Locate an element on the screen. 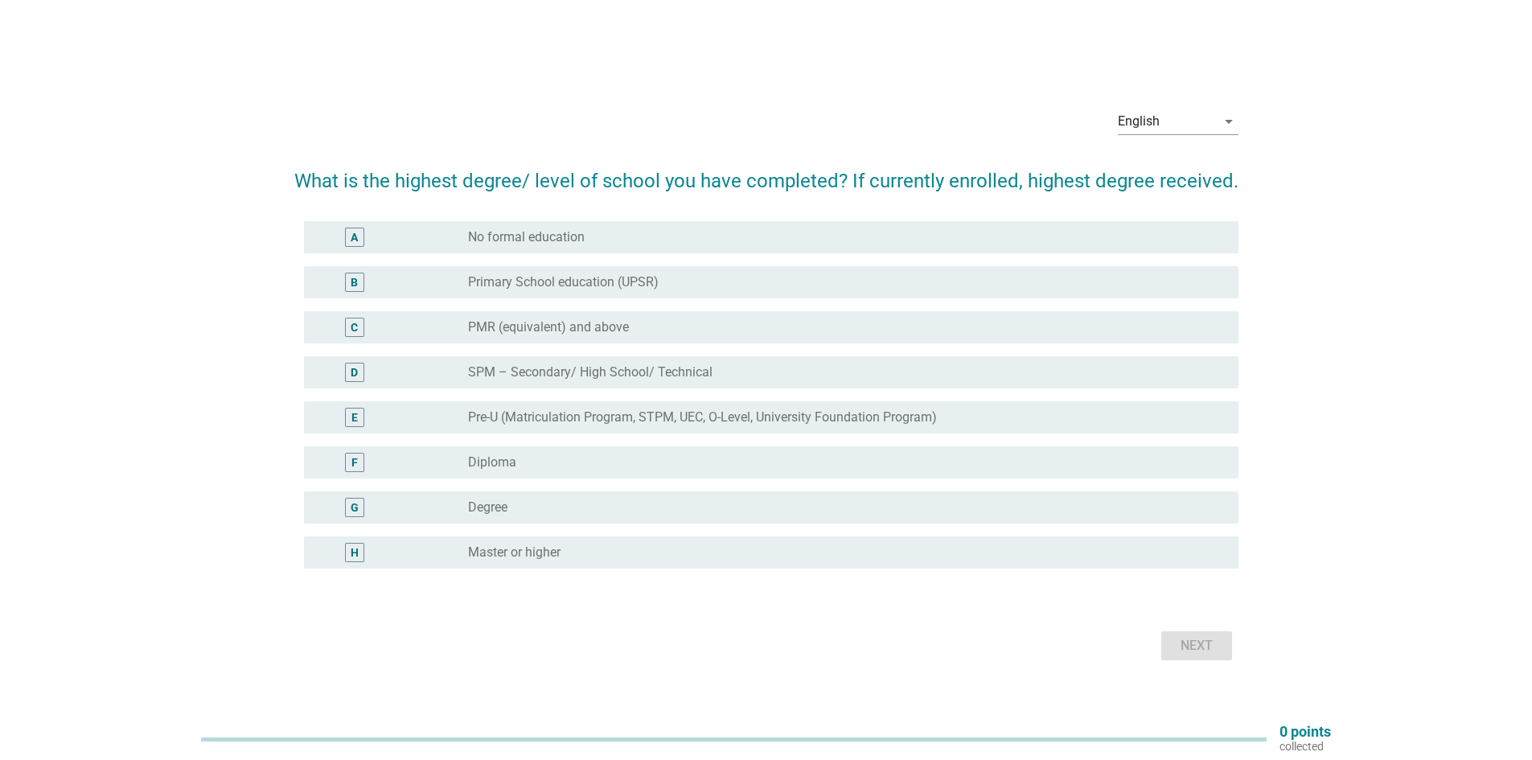 The height and width of the screenshot is (760, 1532). label: Master or higher is located at coordinates (514, 553).